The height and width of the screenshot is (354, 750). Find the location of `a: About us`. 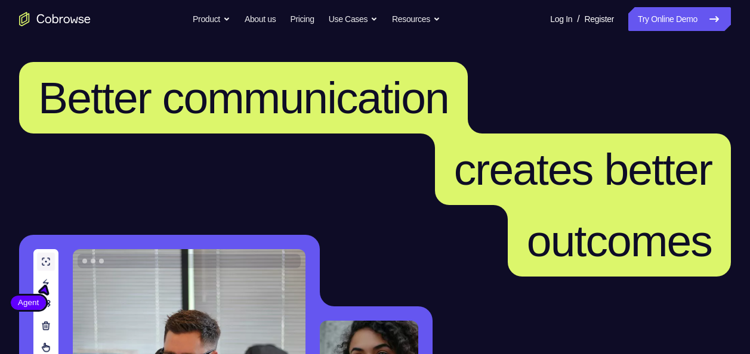

a: About us is located at coordinates (260, 19).